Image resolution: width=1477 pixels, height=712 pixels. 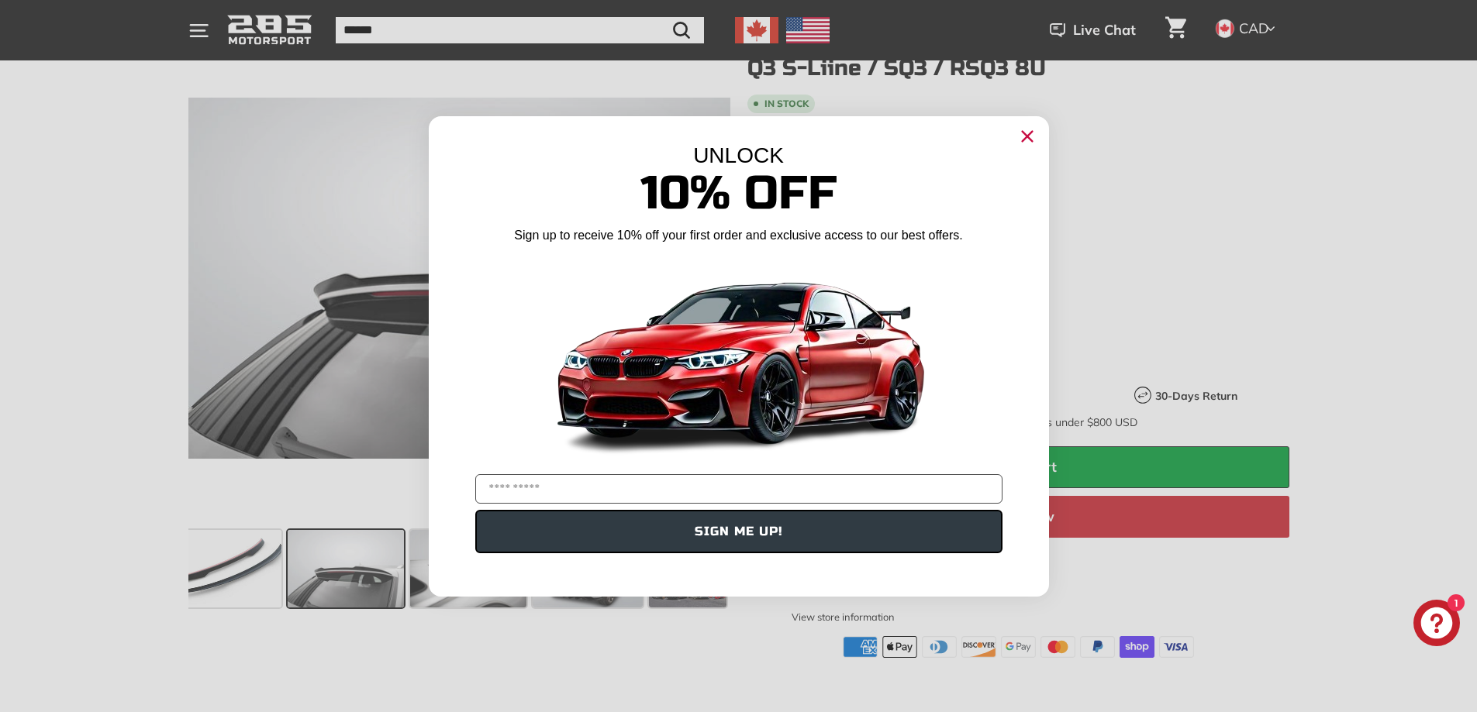 I want to click on inbox-online-store-chat: Shopify online store chat, so click(x=1437, y=625).